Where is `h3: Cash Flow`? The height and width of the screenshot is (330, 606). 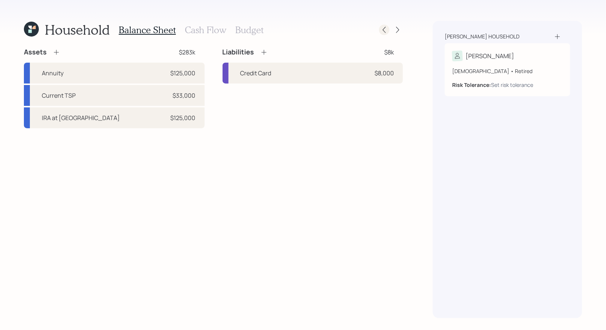 h3: Cash Flow is located at coordinates (205, 30).